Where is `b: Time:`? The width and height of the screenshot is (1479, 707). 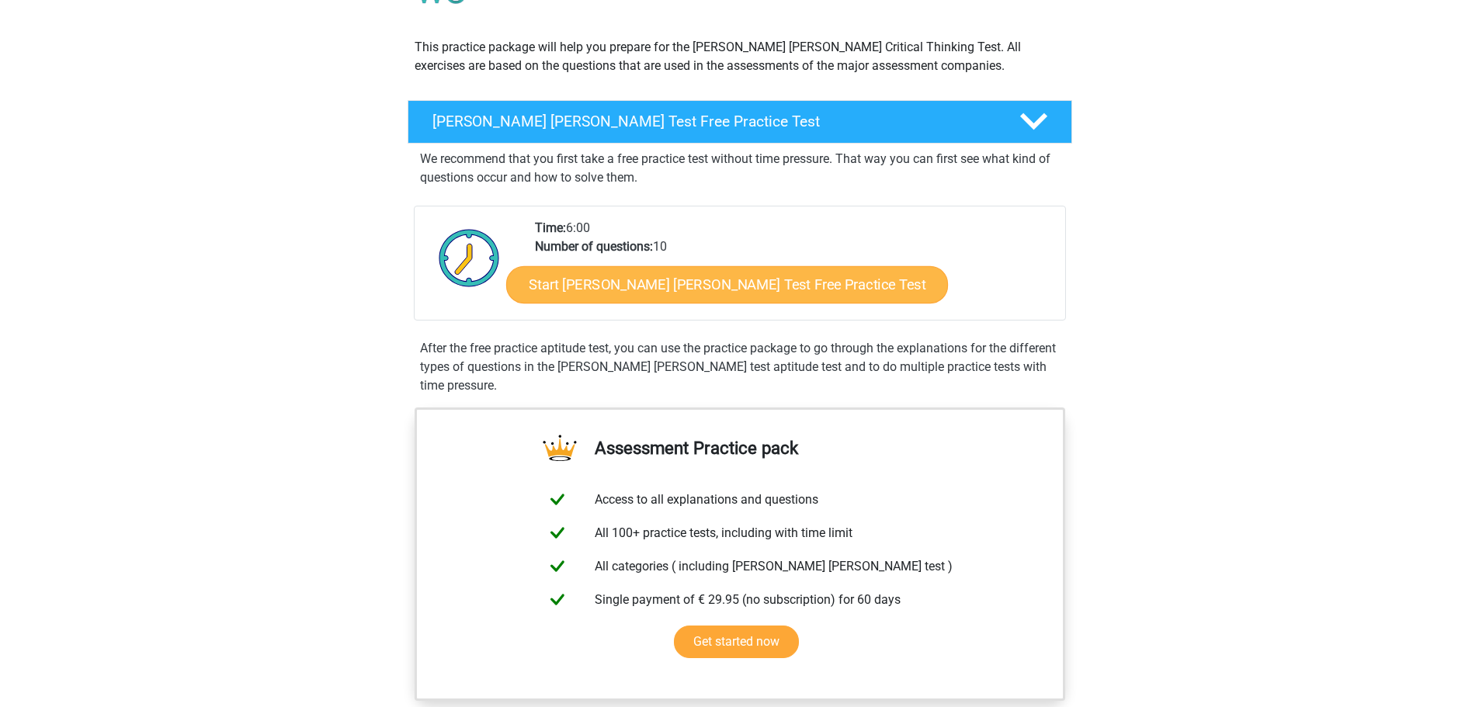
b: Time: is located at coordinates (551, 228).